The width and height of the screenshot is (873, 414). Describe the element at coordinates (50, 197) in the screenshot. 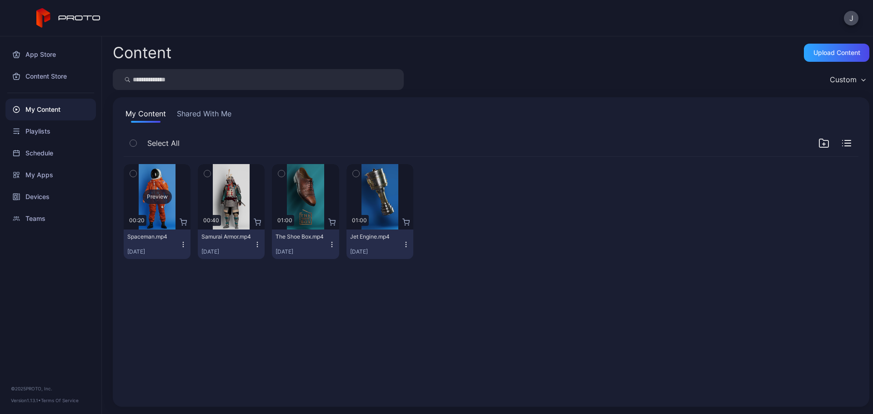

I see `a: Devices` at that location.